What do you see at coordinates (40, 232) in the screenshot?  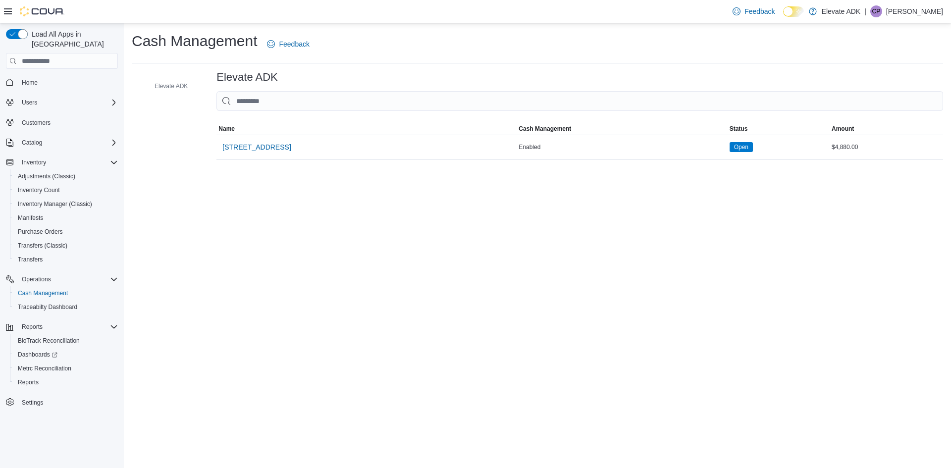 I see `a: Purchase Orders` at bounding box center [40, 232].